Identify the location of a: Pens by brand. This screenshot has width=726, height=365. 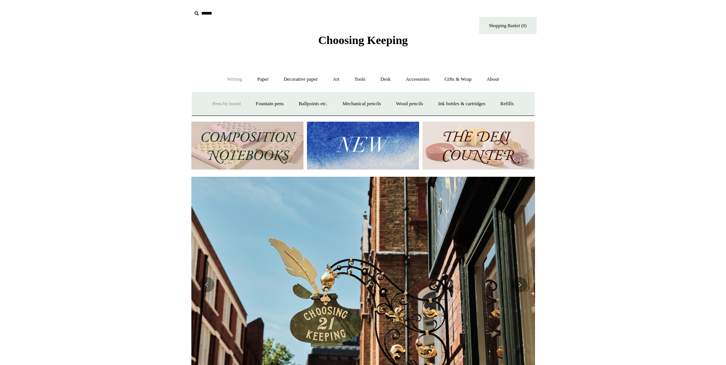
(227, 104).